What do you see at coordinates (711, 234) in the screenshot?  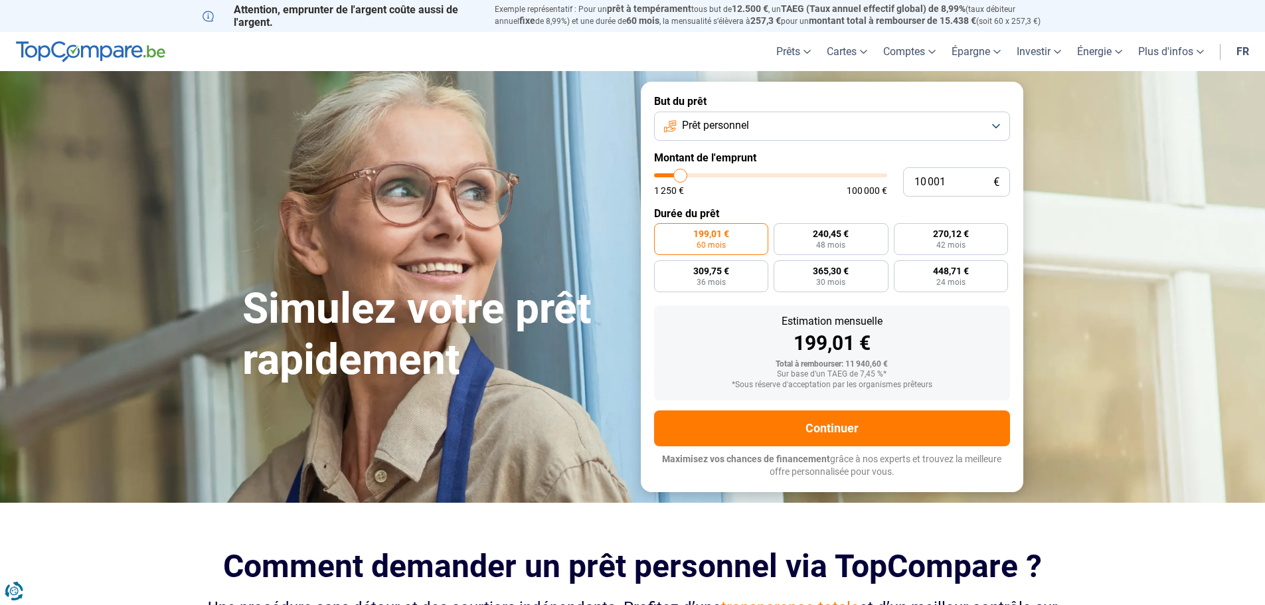 I see `span: 199,01 €` at bounding box center [711, 234].